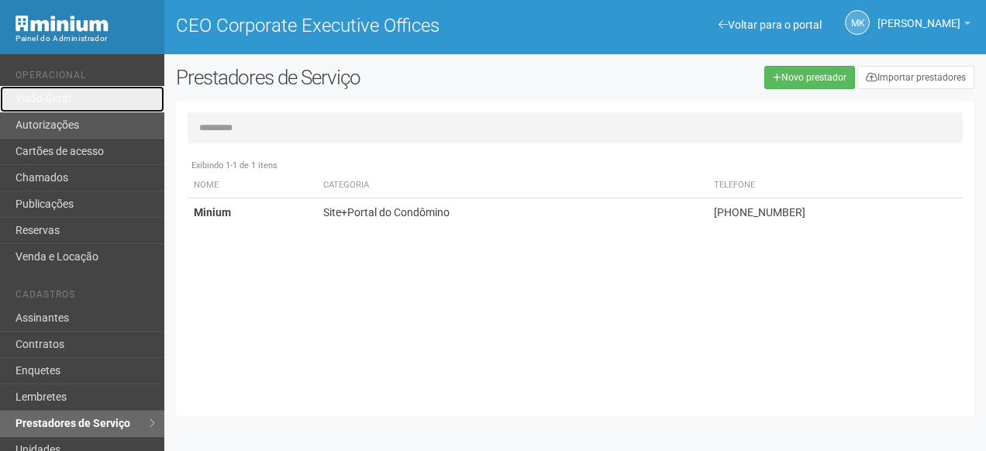 The width and height of the screenshot is (986, 451). I want to click on a: Importar prestadores, so click(915, 77).